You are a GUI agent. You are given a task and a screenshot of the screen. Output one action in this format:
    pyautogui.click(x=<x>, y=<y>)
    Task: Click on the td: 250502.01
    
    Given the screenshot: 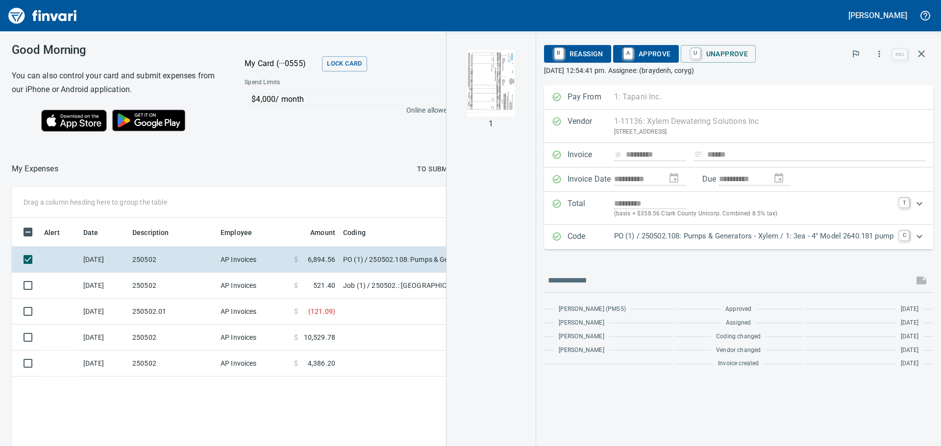 What is the action you would take?
    pyautogui.click(x=172, y=312)
    